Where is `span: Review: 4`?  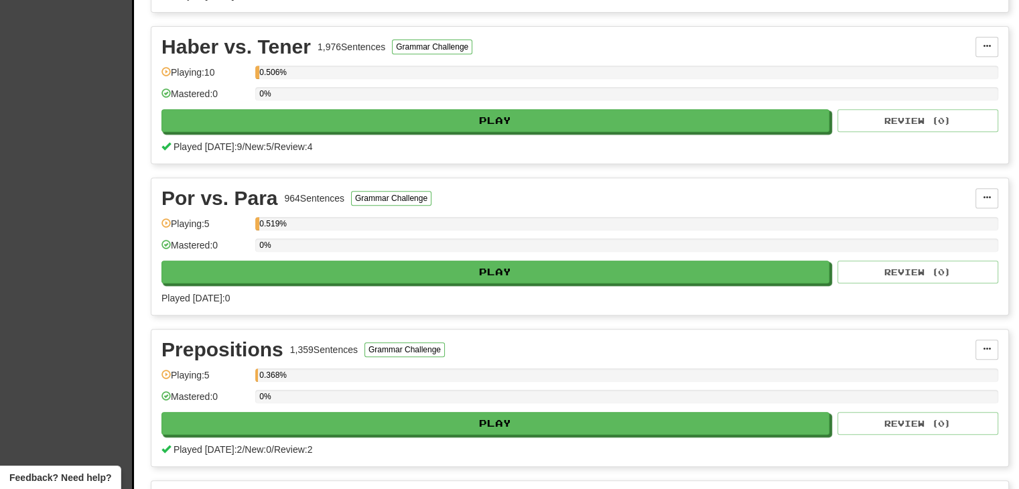
span: Review: 4 is located at coordinates (293, 147).